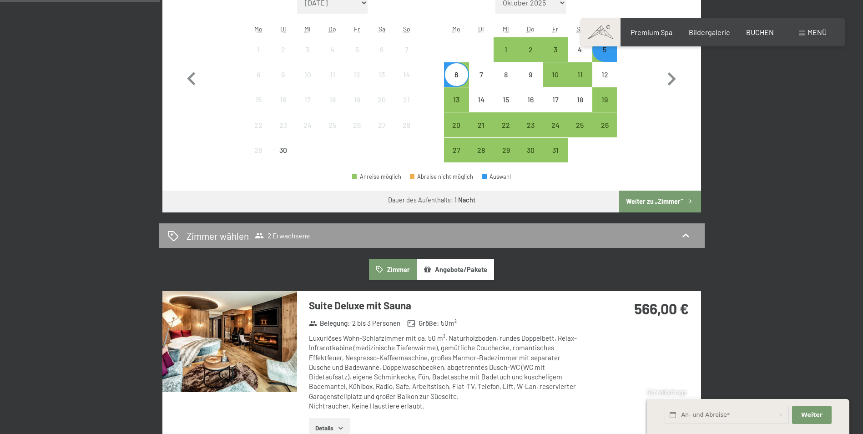  Describe the element at coordinates (283, 50) in the screenshot. I see `div: Tue Sep 02 2025` at that location.